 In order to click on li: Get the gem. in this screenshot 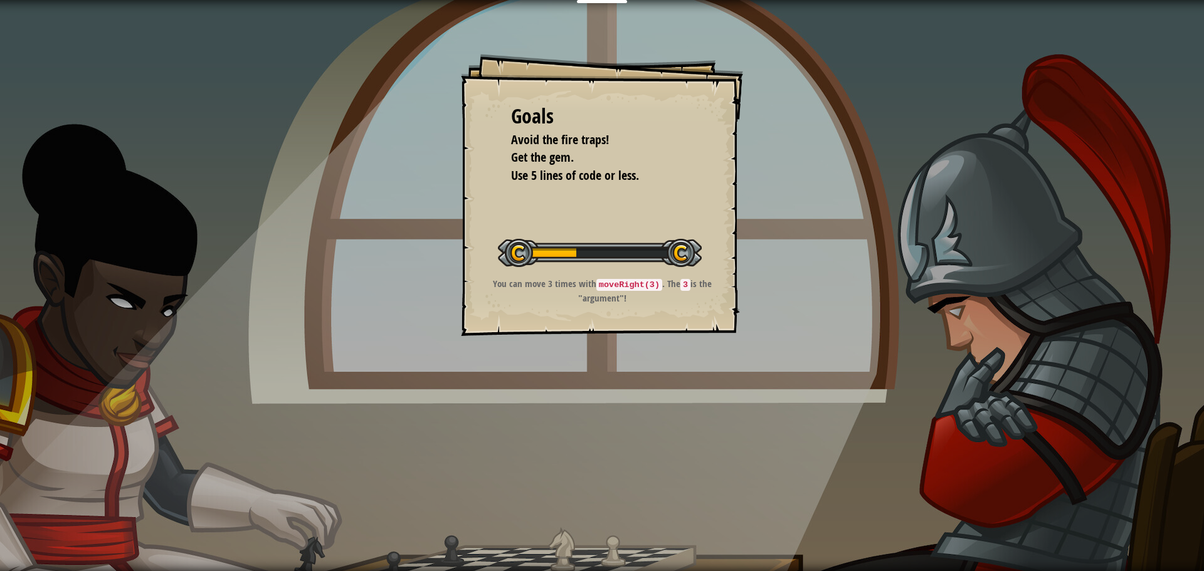, I will do `click(593, 157)`.